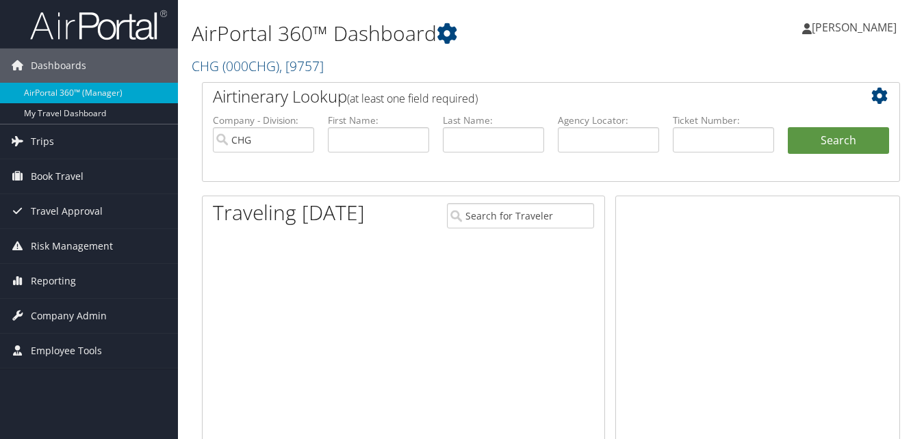  What do you see at coordinates (57, 177) in the screenshot?
I see `span: Book Travel` at bounding box center [57, 177].